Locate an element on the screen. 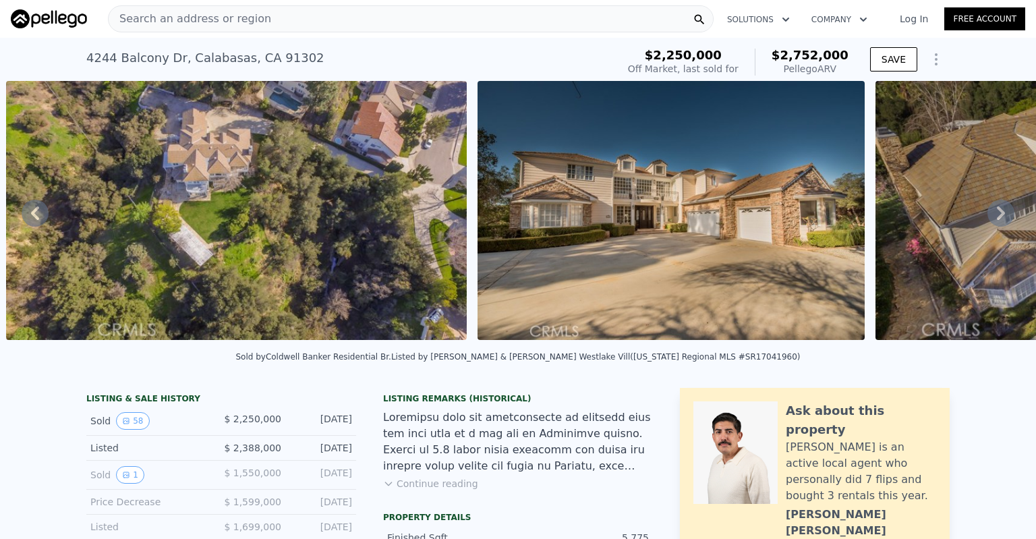  span: $ 1,599,000 is located at coordinates (252, 502).